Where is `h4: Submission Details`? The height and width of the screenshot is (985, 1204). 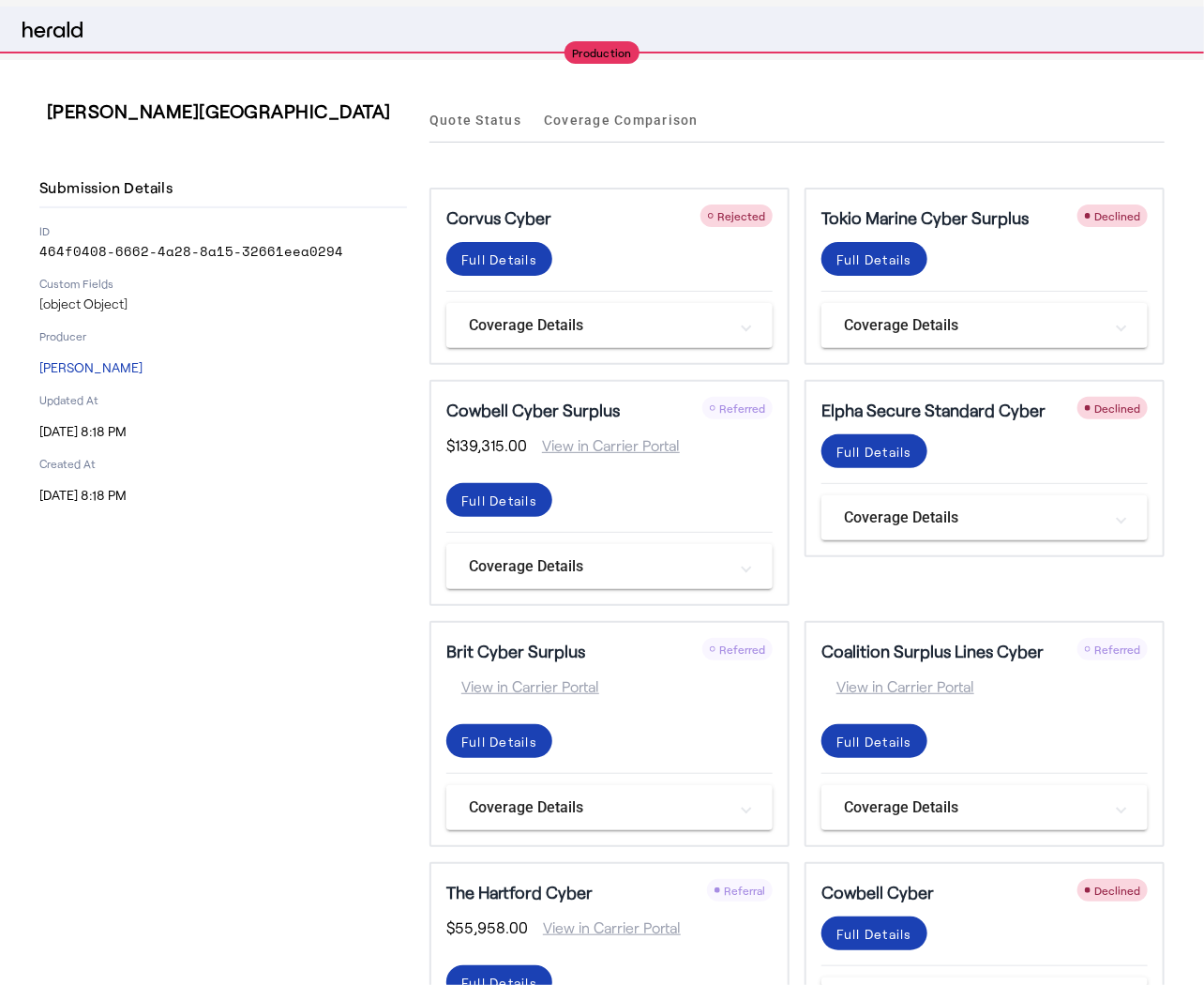
h4: Submission Details is located at coordinates (110, 188).